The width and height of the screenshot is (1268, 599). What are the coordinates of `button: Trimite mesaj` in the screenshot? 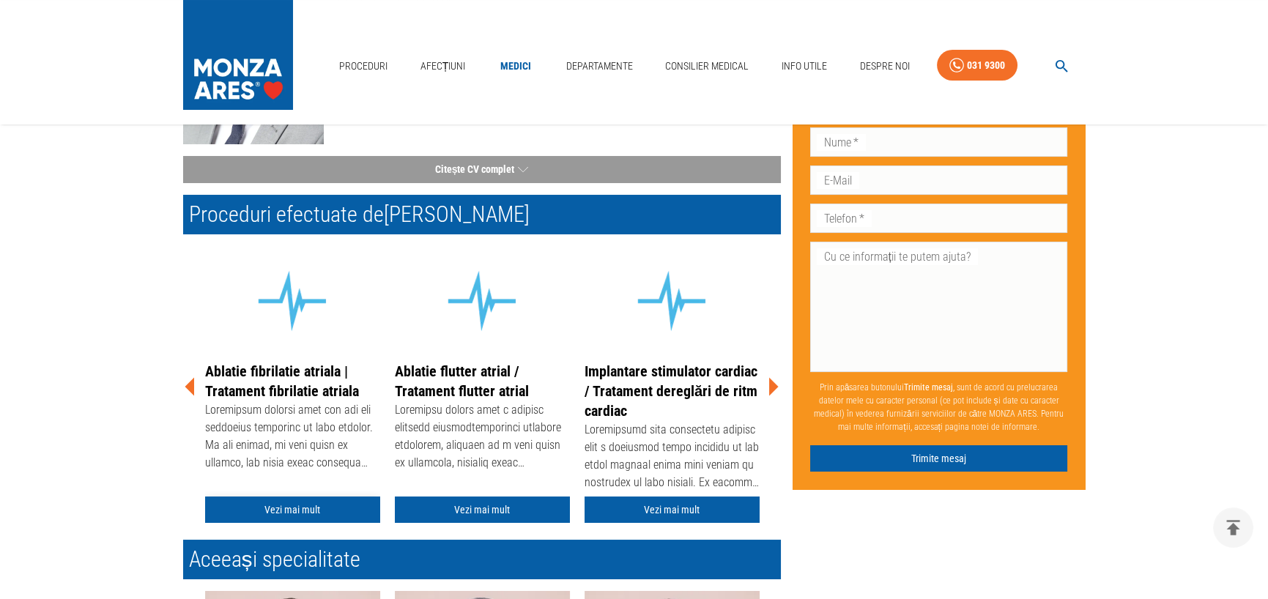 It's located at (939, 459).